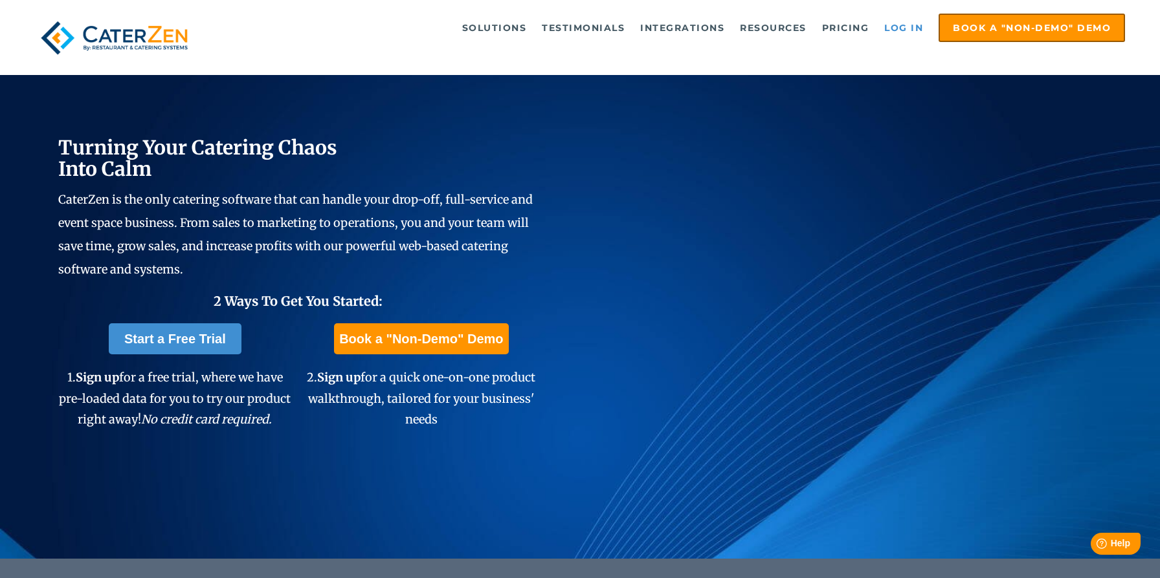  I want to click on a: Pricing, so click(845, 28).